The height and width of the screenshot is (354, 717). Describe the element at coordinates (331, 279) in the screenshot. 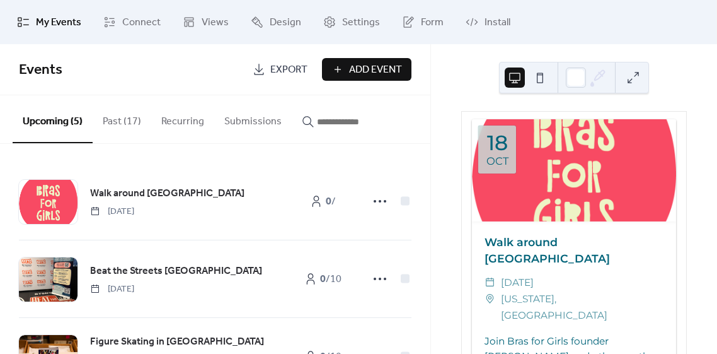

I see `span: / 10` at that location.